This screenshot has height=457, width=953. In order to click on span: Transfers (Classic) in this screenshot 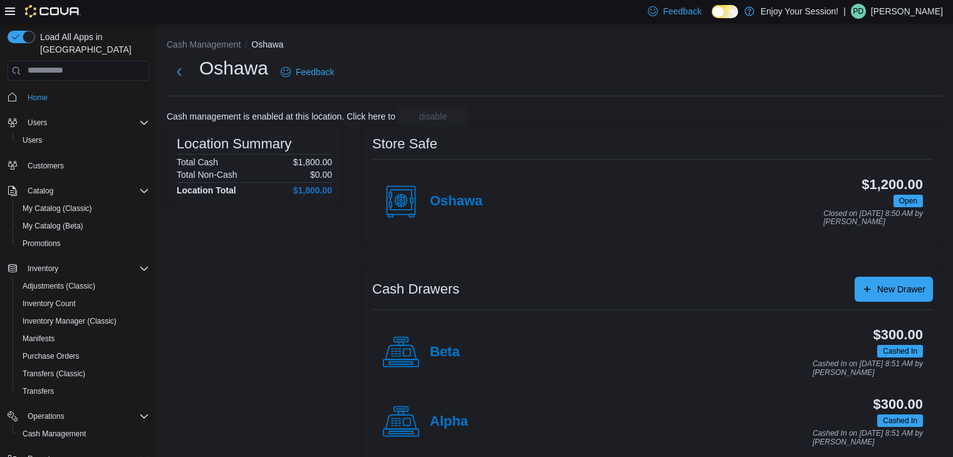, I will do `click(54, 374)`.